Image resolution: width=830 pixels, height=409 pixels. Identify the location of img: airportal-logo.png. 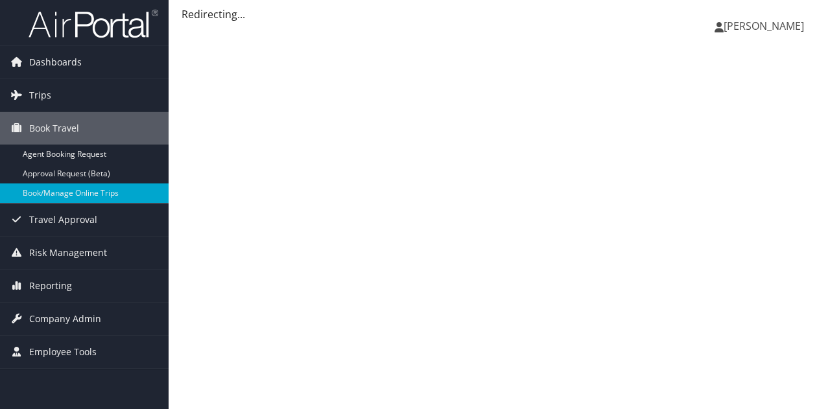
(93, 23).